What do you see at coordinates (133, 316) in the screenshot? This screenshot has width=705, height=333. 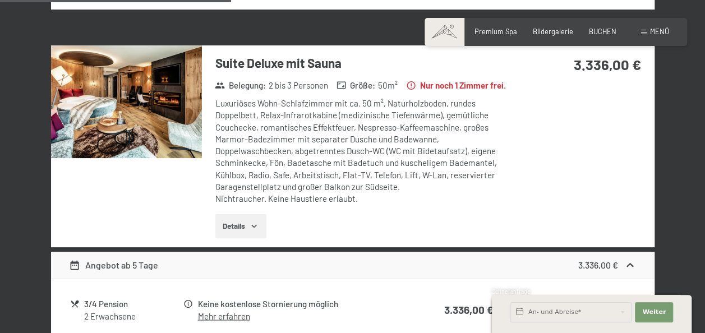 I see `div: 2 Erwachsene` at bounding box center [133, 316].